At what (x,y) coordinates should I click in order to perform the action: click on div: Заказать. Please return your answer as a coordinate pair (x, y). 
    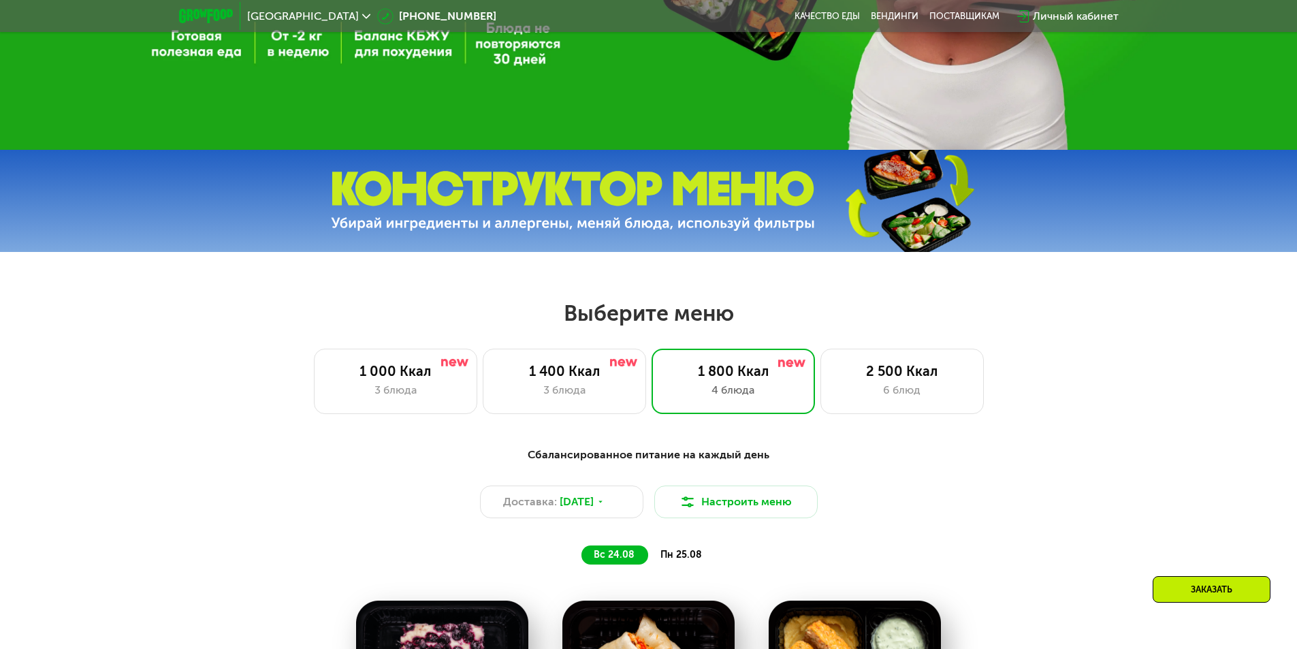
    Looking at the image, I should click on (1211, 589).